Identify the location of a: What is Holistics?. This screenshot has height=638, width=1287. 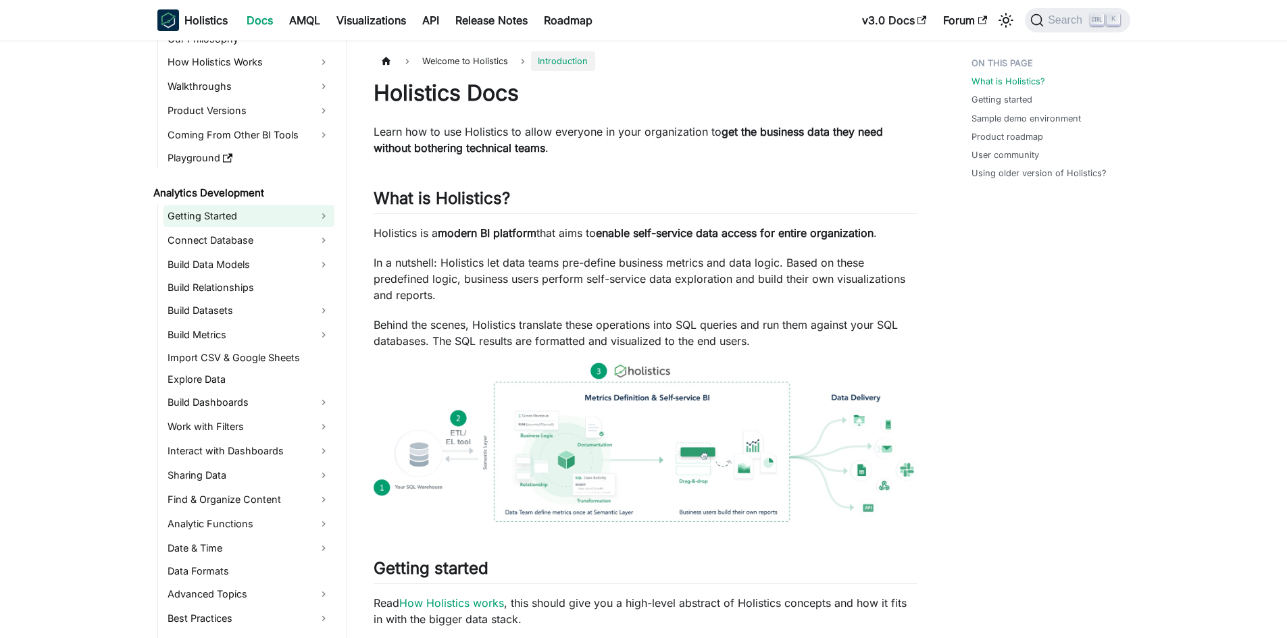
(1008, 81).